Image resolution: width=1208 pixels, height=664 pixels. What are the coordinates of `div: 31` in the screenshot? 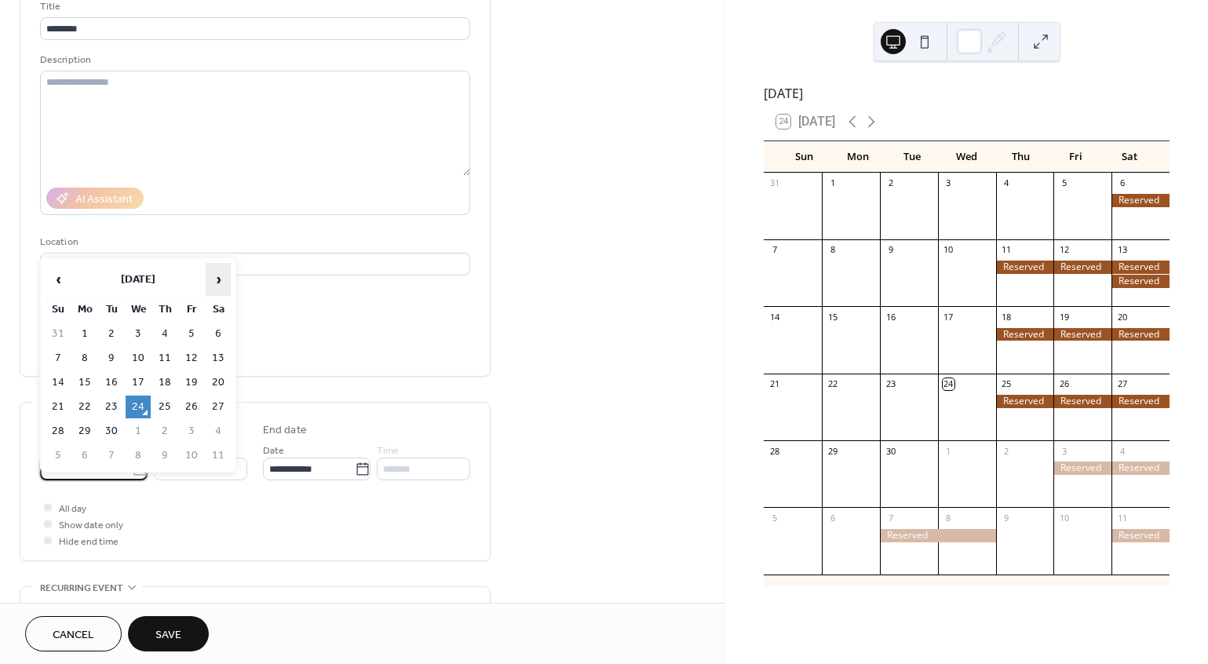 It's located at (774, 183).